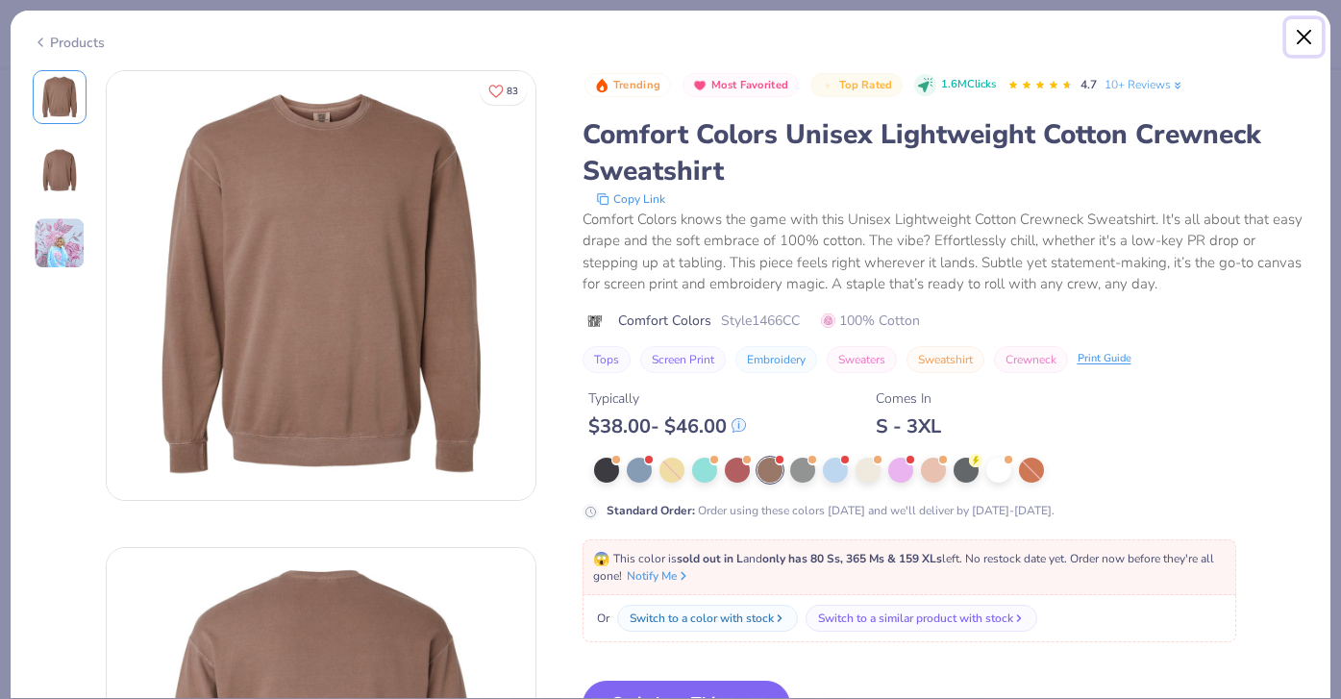  What do you see at coordinates (861, 360) in the screenshot?
I see `button: Sweaters` at bounding box center [861, 360].